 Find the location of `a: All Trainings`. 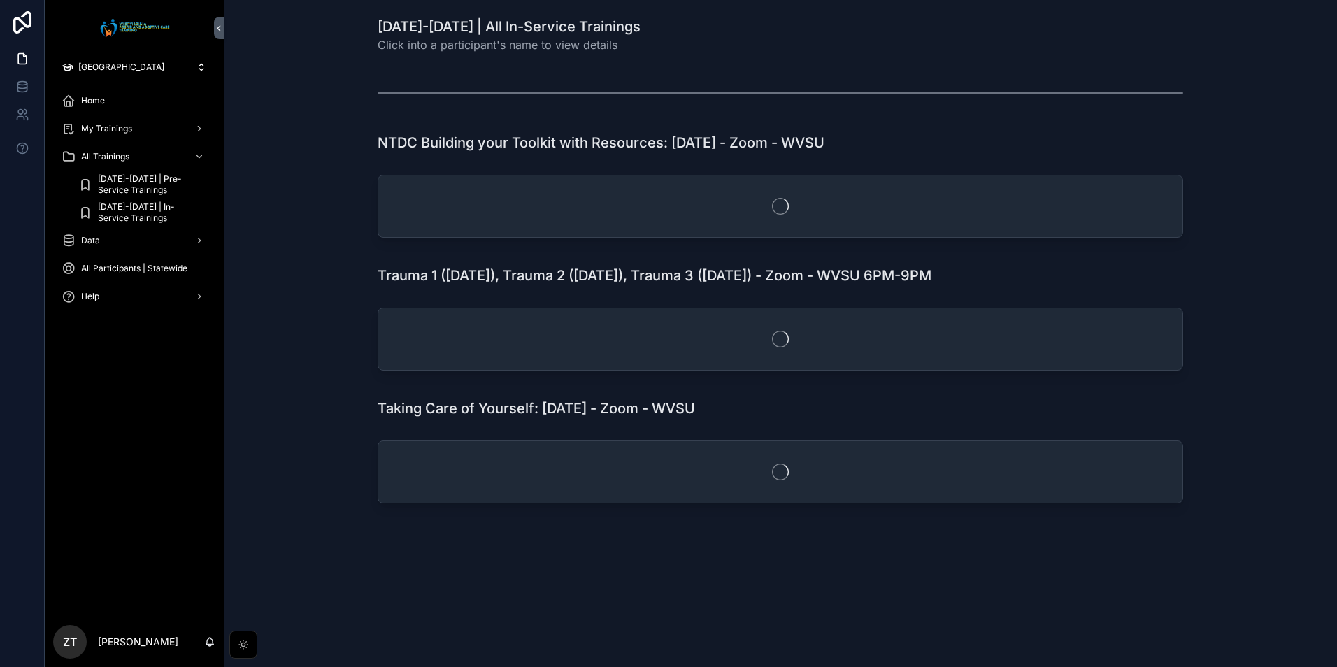

a: All Trainings is located at coordinates (134, 157).